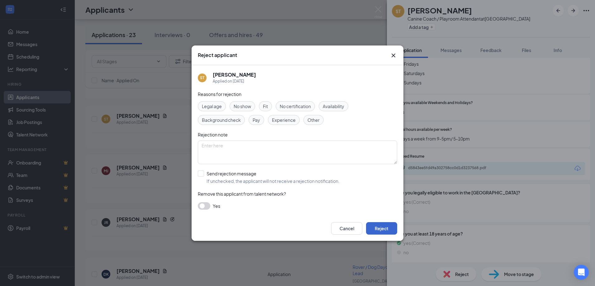 The height and width of the screenshot is (286, 595). What do you see at coordinates (221, 120) in the screenshot?
I see `span: Background check` at bounding box center [221, 120].